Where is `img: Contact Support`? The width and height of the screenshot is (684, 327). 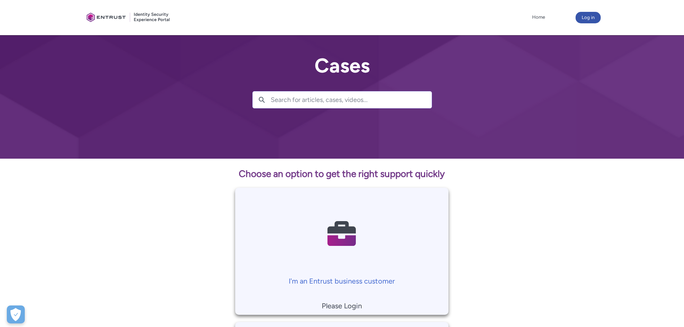
img: Contact Support is located at coordinates (342, 233).